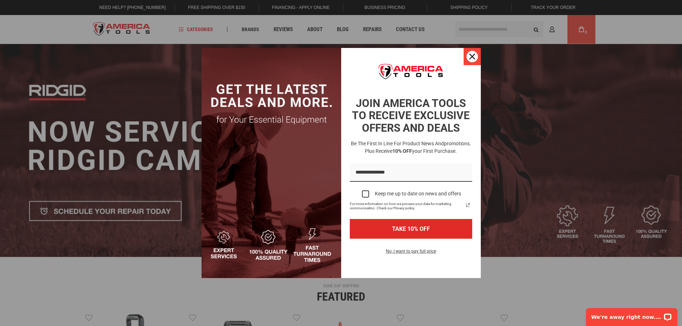 Image resolution: width=682 pixels, height=326 pixels. Describe the element at coordinates (411, 116) in the screenshot. I see `strong: JOIN AMERICA TOOLS TO RECEIVE EXCLUSIVE OFFERS AND DEALS` at that location.